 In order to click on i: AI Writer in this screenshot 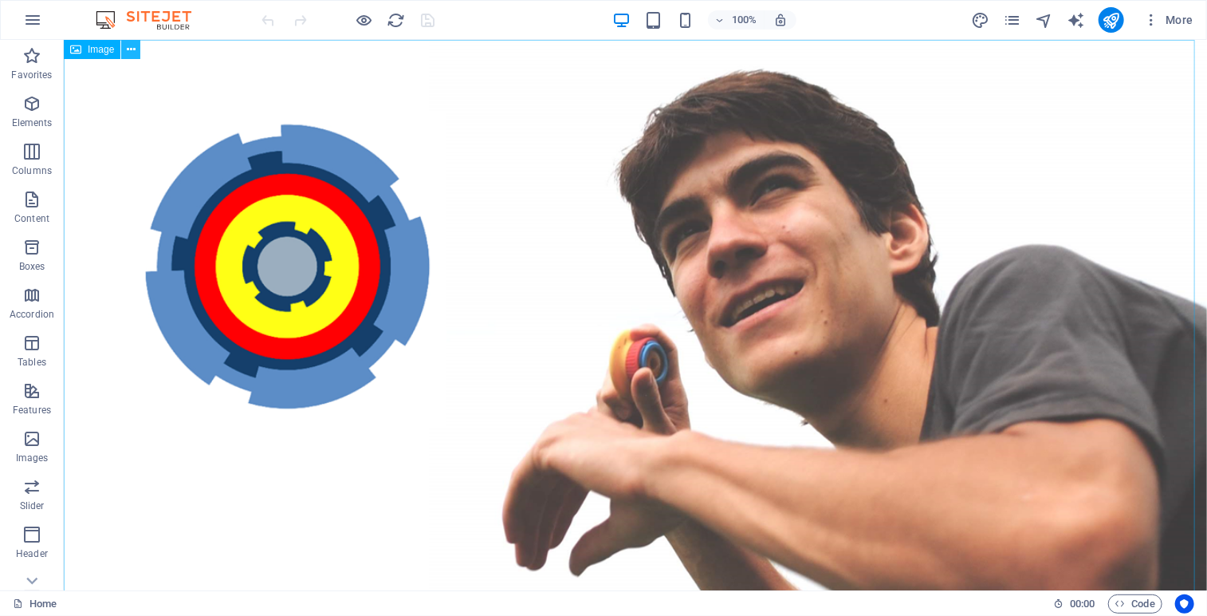, I will do `click(1076, 20)`.